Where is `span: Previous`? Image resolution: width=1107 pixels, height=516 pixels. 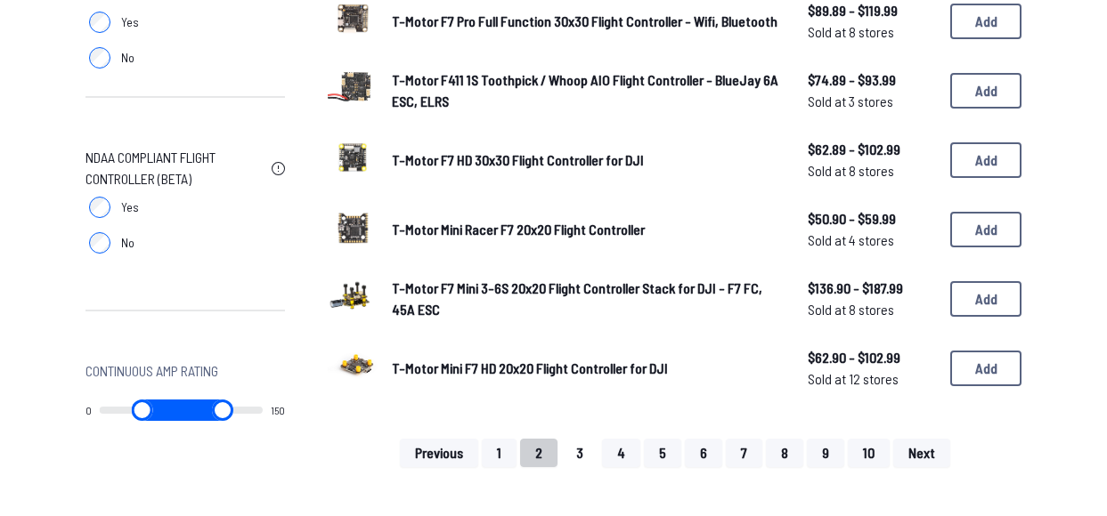
span: Previous is located at coordinates (439, 453).